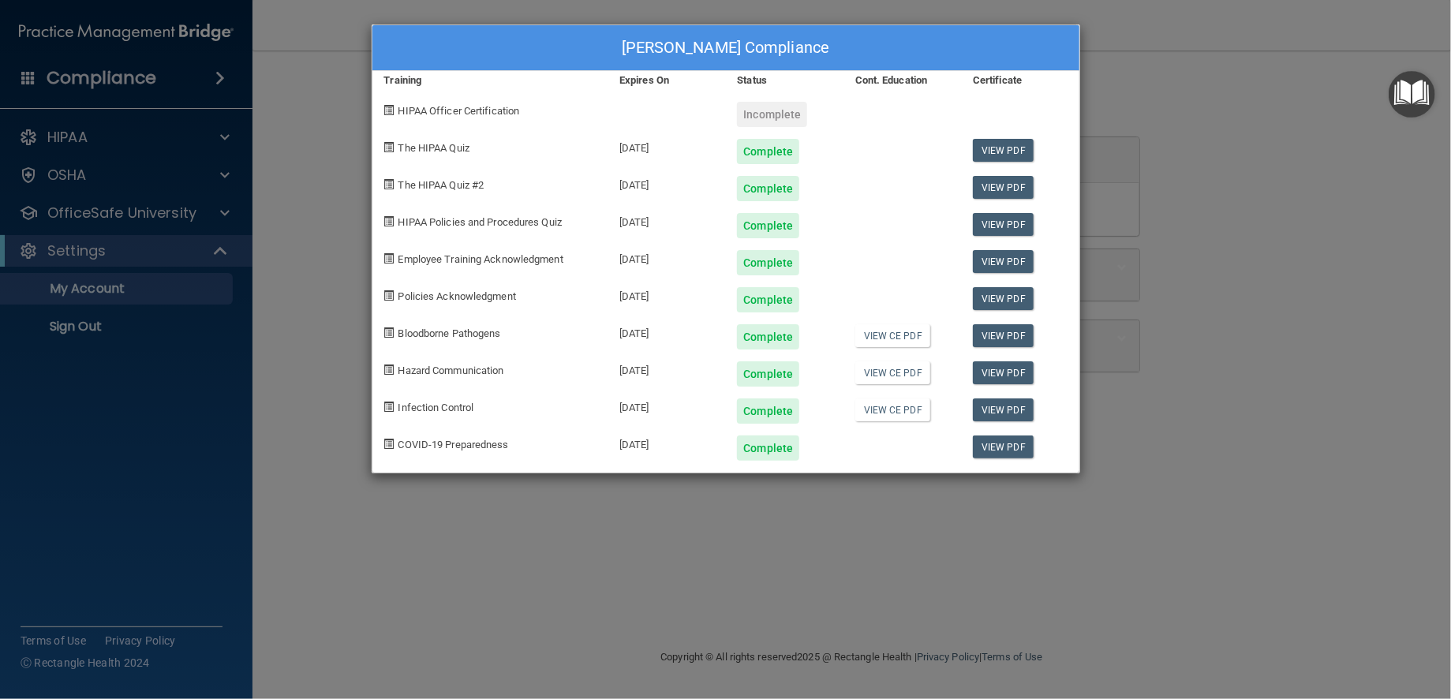 The height and width of the screenshot is (699, 1451). Describe the element at coordinates (436, 407) in the screenshot. I see `span: Infection Control` at that location.